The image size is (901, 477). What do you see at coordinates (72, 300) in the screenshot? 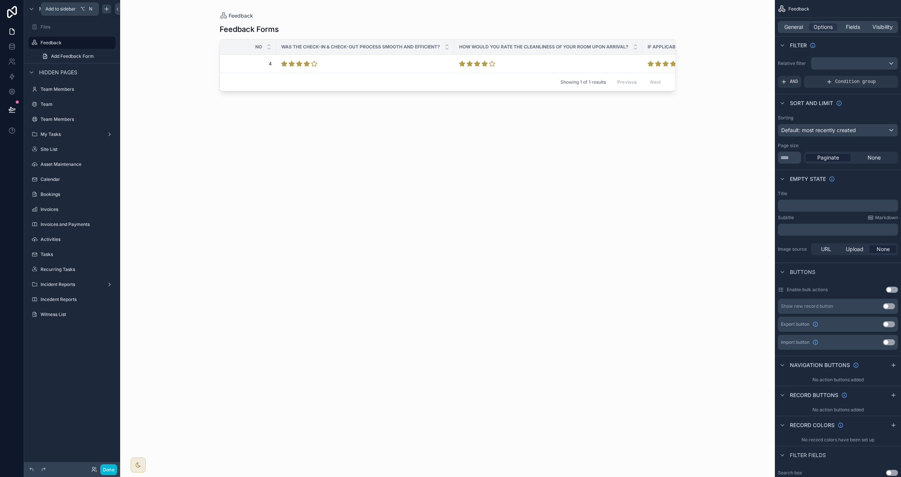
I see `a: Incedent Reports` at bounding box center [72, 300].